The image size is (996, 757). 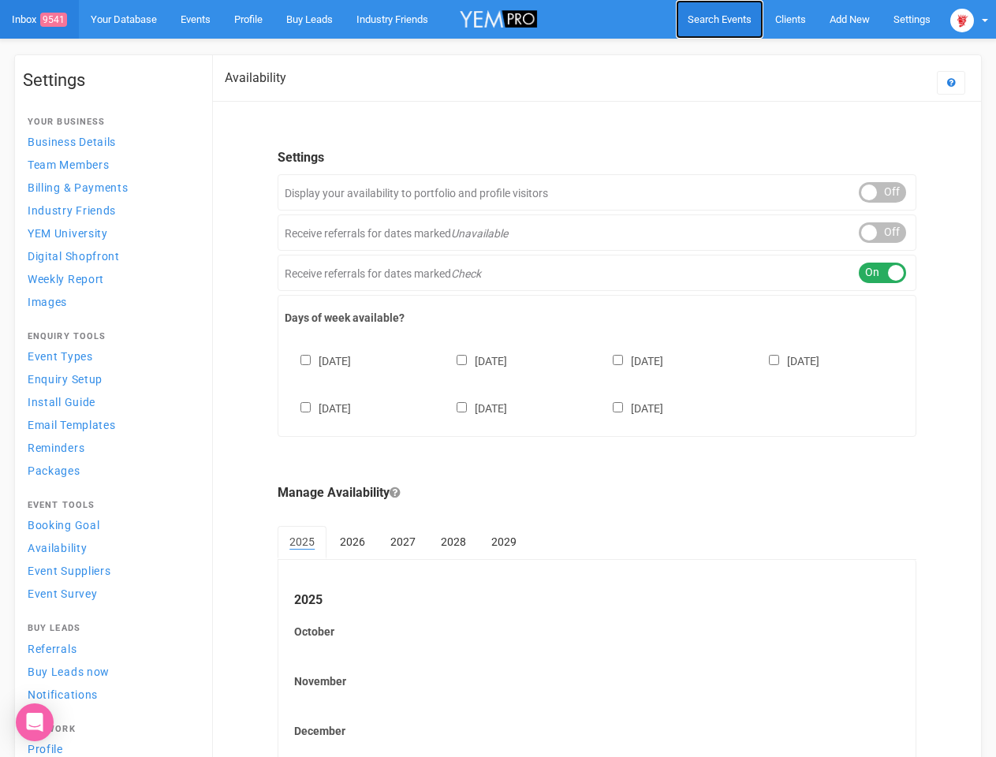 I want to click on a: Event Types, so click(x=110, y=356).